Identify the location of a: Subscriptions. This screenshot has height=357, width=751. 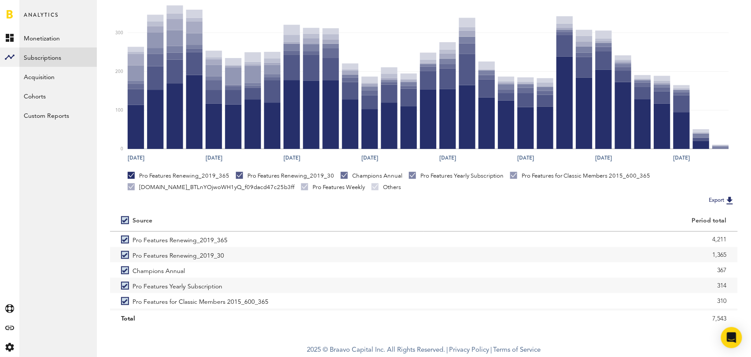
(58, 57).